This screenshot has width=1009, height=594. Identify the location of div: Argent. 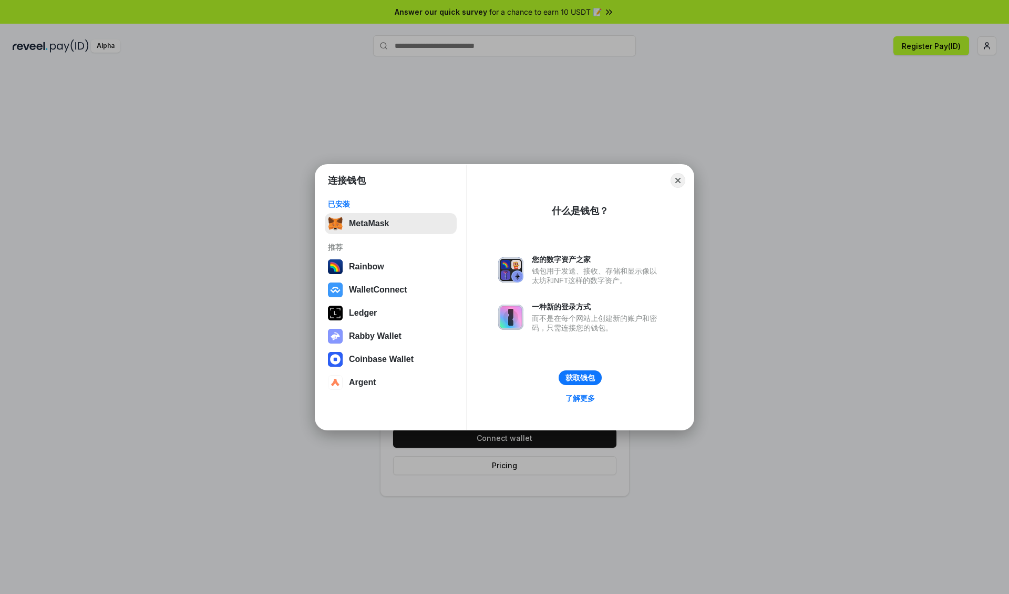
(363, 382).